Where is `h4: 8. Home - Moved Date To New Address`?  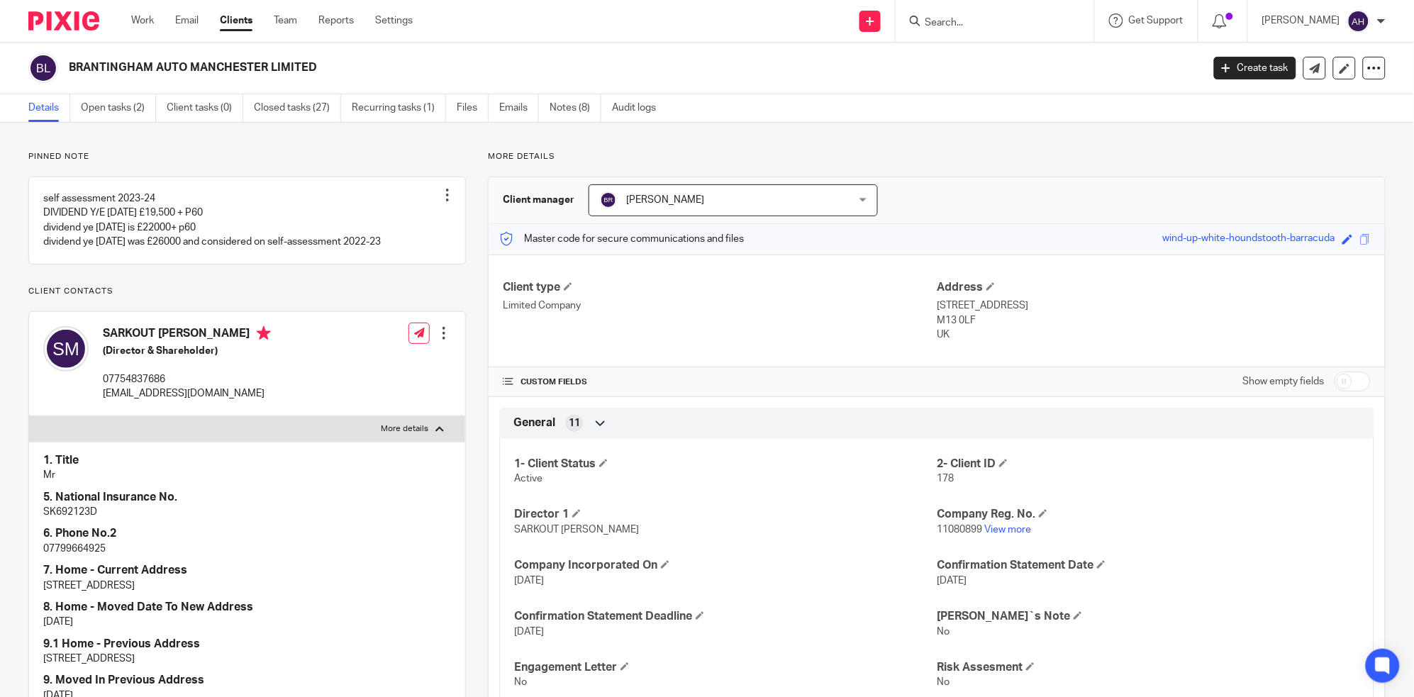 h4: 8. Home - Moved Date To New Address is located at coordinates (247, 607).